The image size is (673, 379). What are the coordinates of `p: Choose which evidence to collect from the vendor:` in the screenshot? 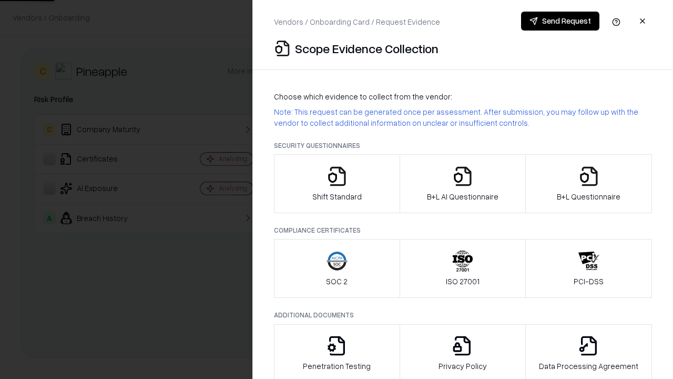 It's located at (463, 96).